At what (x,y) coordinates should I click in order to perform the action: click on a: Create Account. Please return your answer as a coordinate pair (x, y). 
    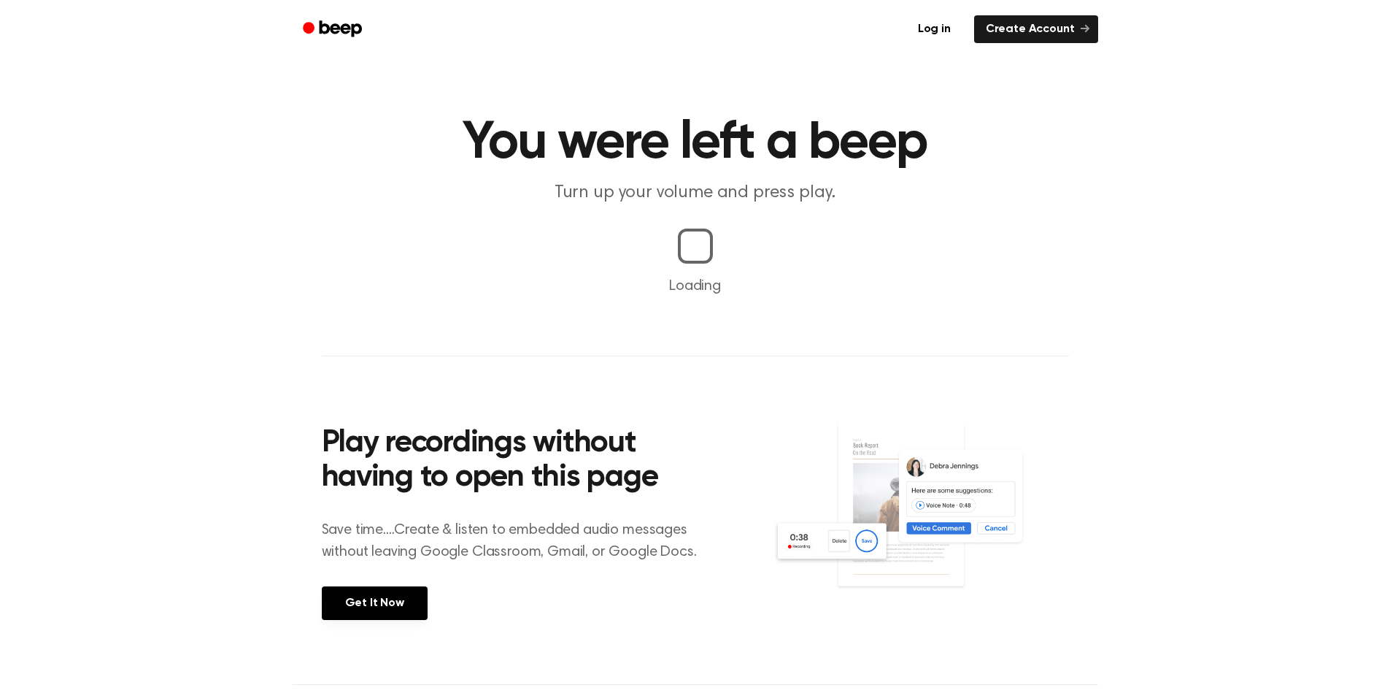
    Looking at the image, I should click on (1036, 29).